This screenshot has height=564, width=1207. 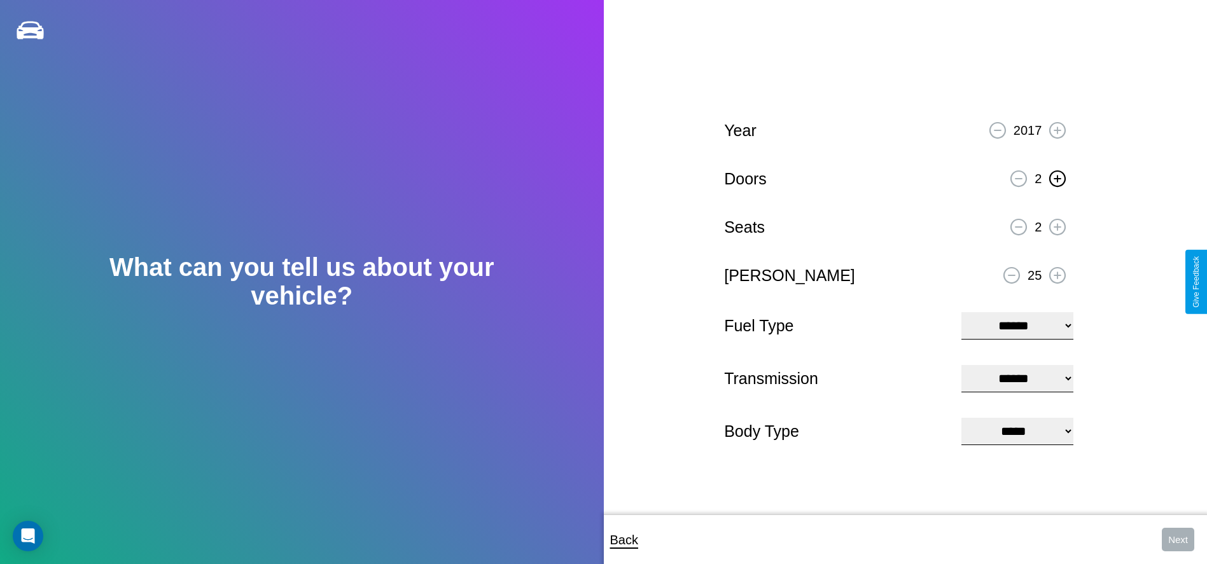 What do you see at coordinates (28, 536) in the screenshot?
I see `div: Open Intercom Messenger` at bounding box center [28, 536].